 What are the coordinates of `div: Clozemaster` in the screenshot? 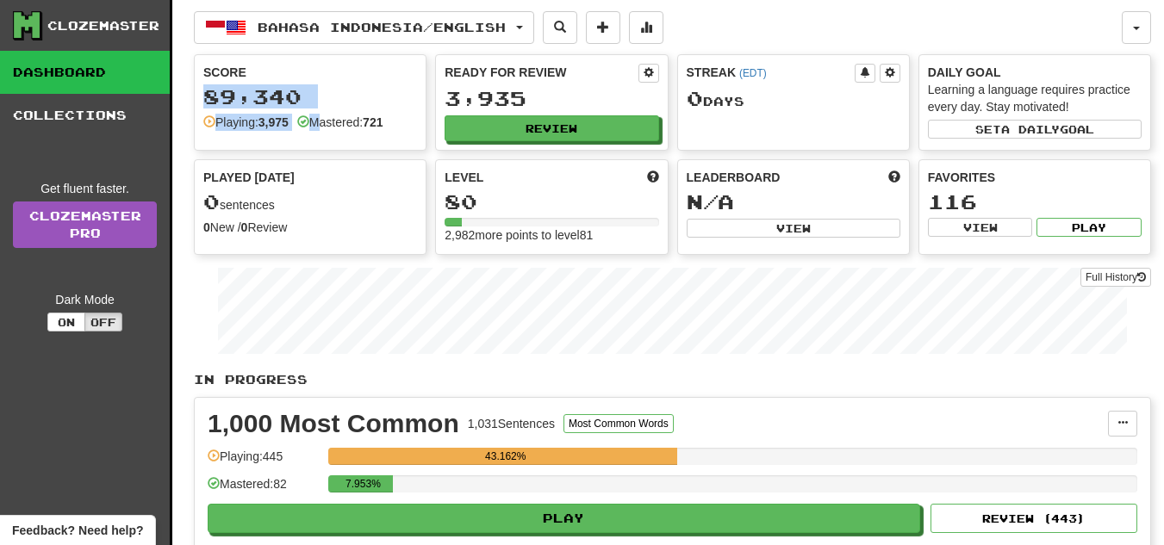 It's located at (103, 26).